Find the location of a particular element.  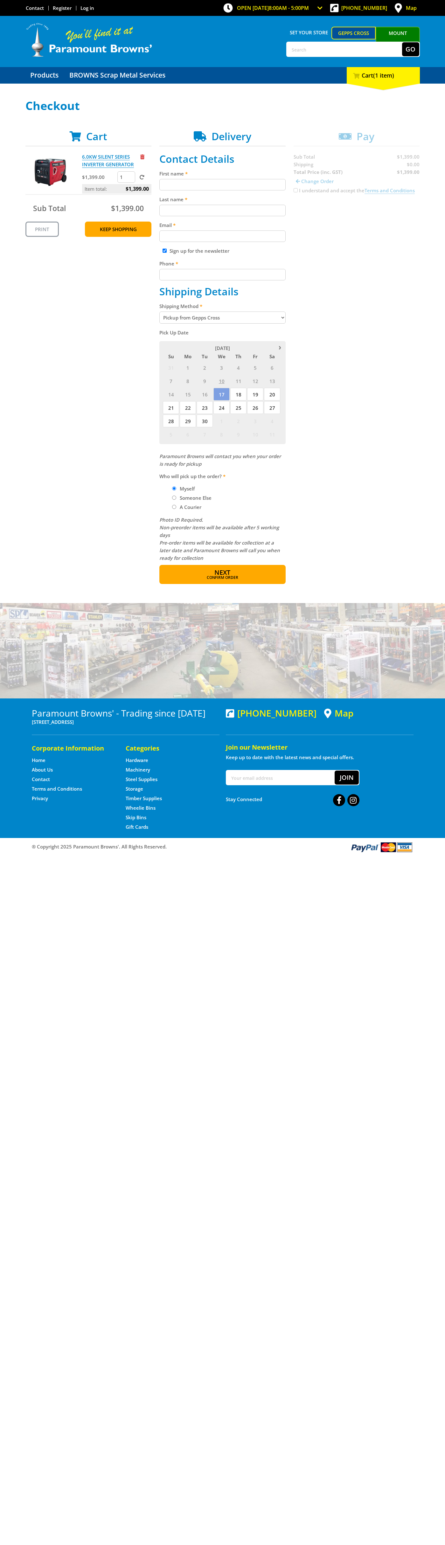

h5: Categories is located at coordinates (166, 749).